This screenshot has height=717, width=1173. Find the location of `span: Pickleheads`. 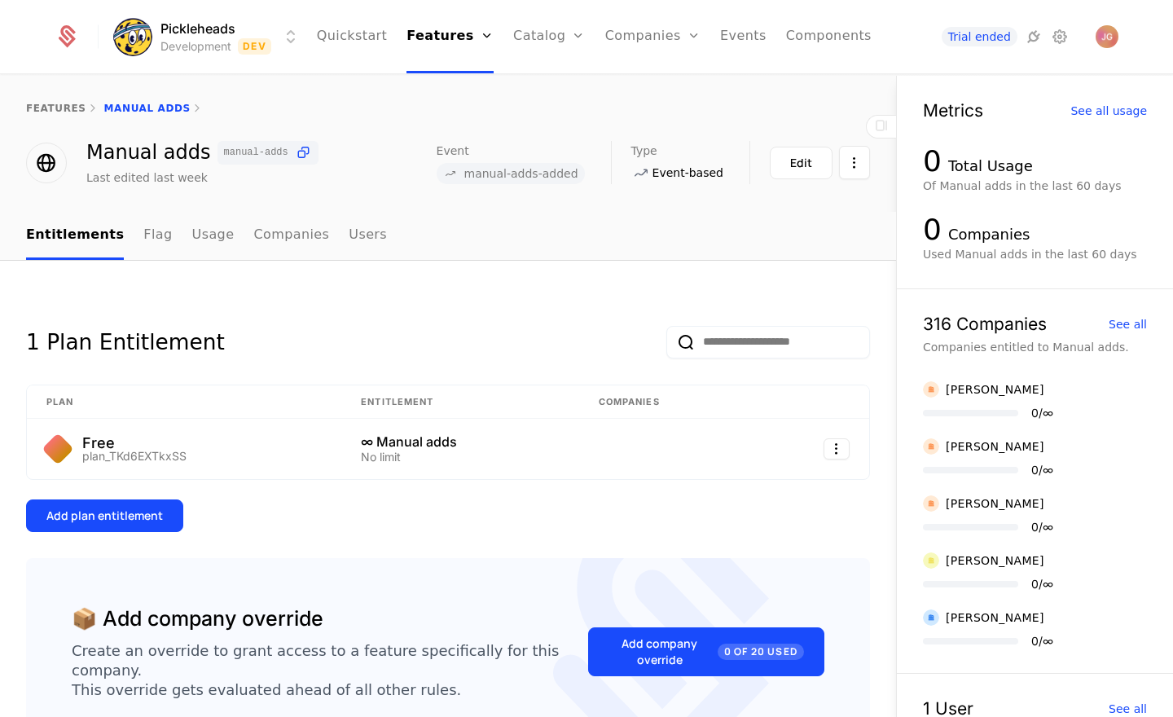

span: Pickleheads is located at coordinates (198, 29).